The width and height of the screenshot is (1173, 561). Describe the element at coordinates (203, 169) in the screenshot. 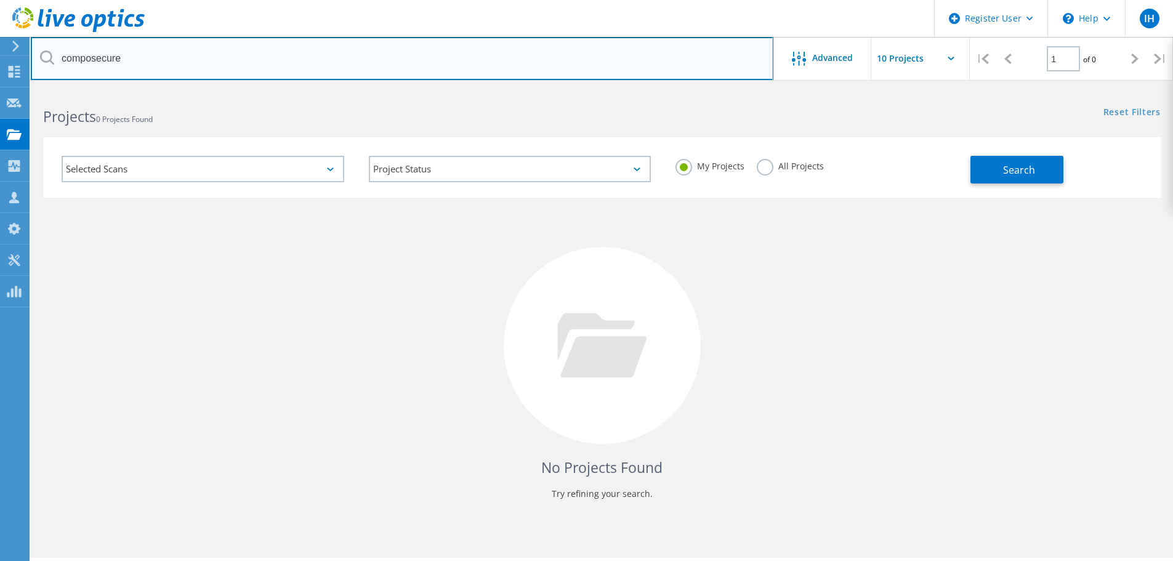

I see `div: Selected Scans` at that location.